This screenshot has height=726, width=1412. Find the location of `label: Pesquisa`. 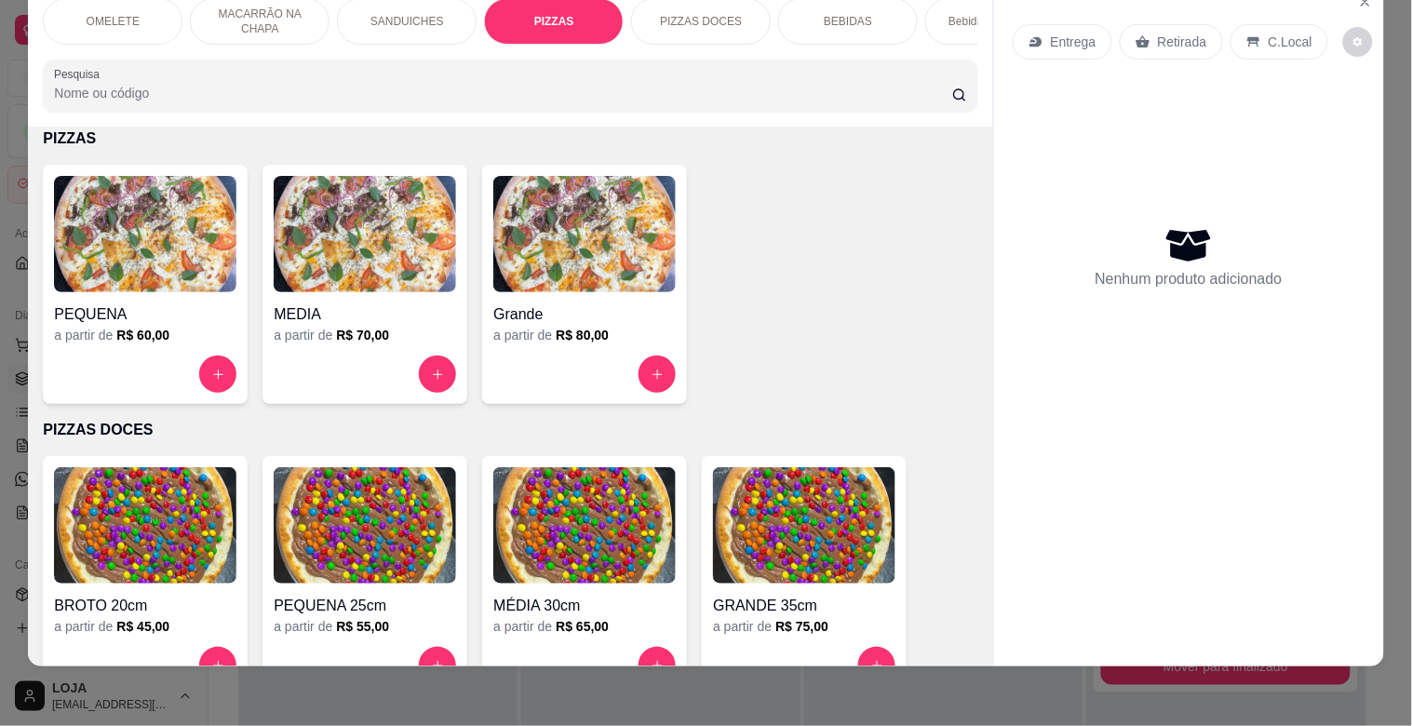

label: Pesquisa is located at coordinates (80, 74).